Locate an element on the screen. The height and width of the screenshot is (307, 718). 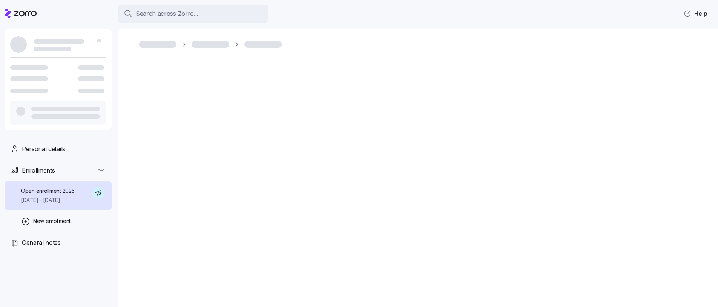
span: Enrollments is located at coordinates (38, 170).